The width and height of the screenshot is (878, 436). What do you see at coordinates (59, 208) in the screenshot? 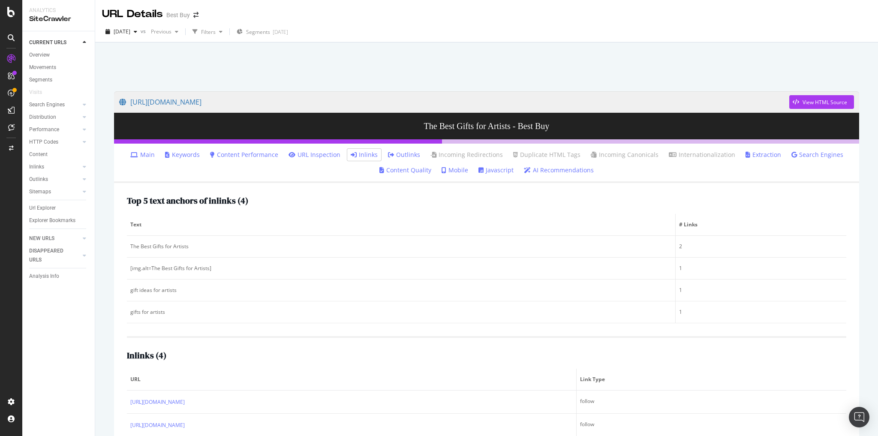
I see `a: Url Explorer` at bounding box center [59, 208].